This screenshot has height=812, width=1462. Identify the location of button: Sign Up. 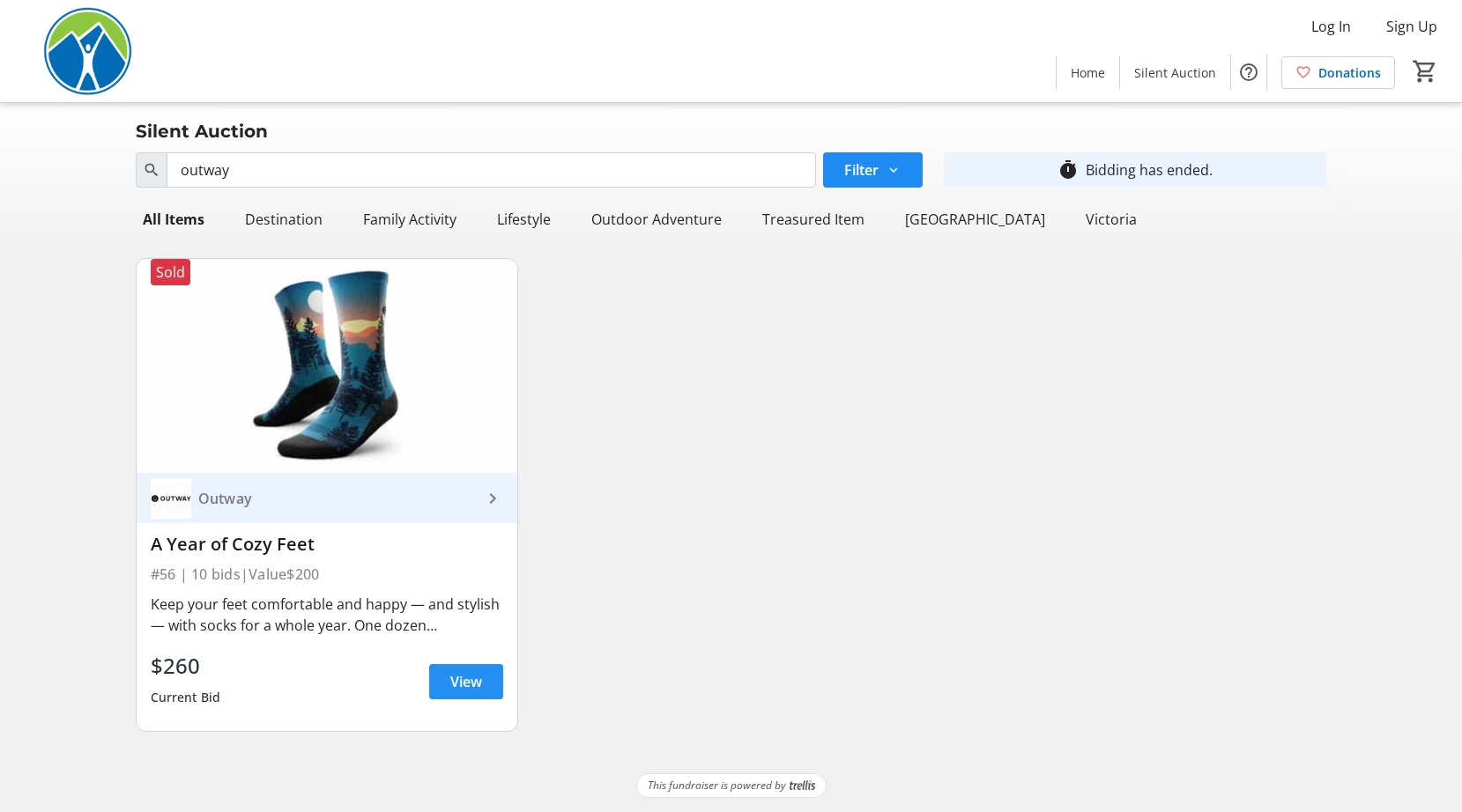
(1411, 27).